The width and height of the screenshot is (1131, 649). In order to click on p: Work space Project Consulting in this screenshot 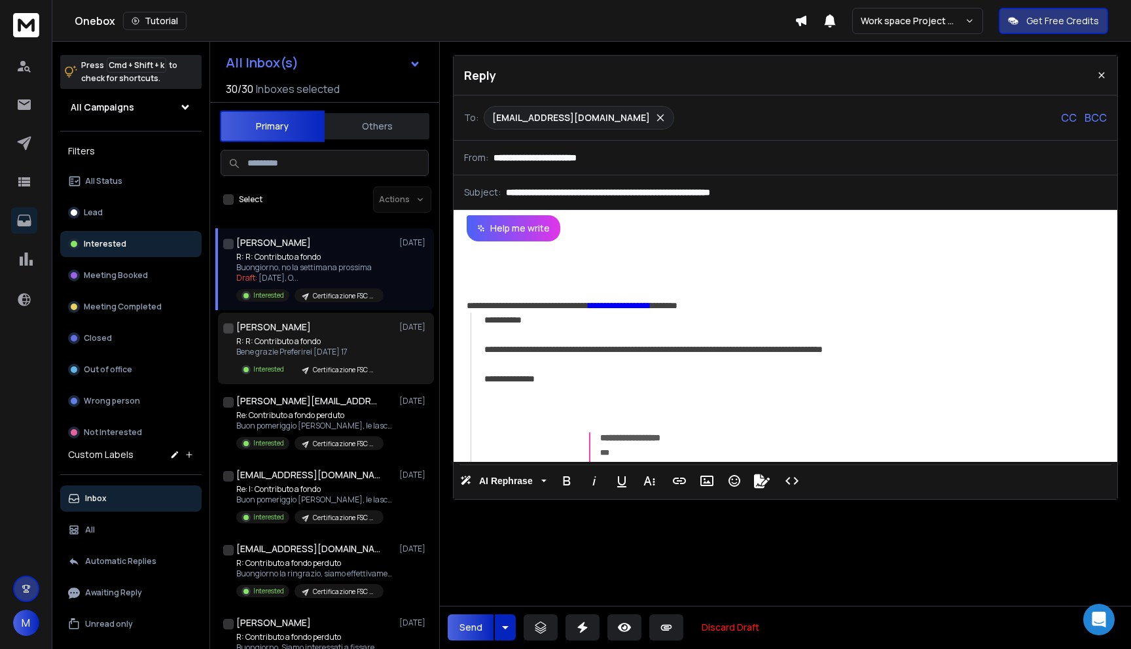, I will do `click(912, 21)`.